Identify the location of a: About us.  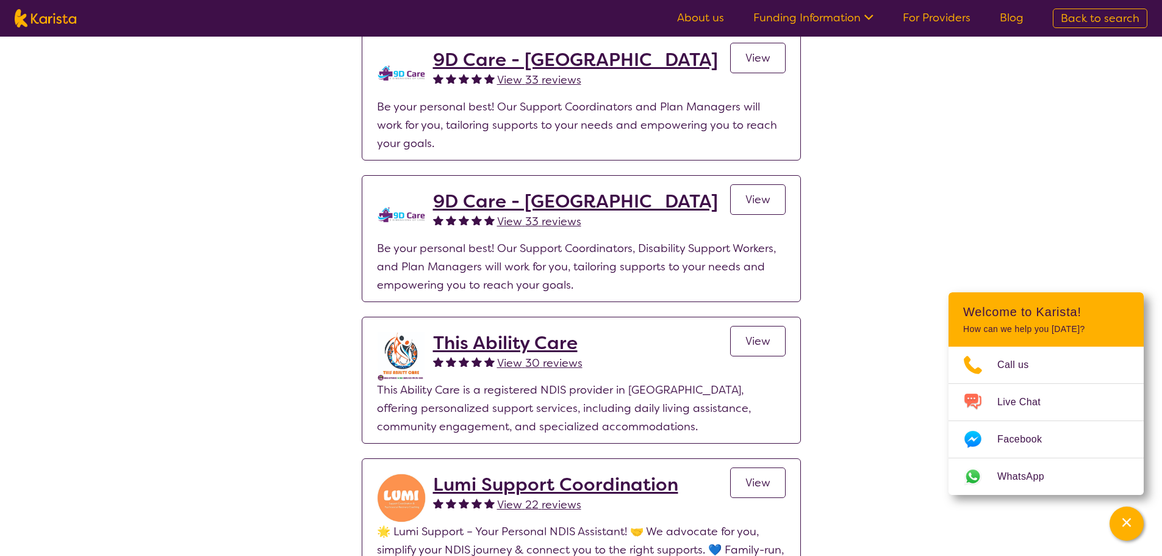
(700, 18).